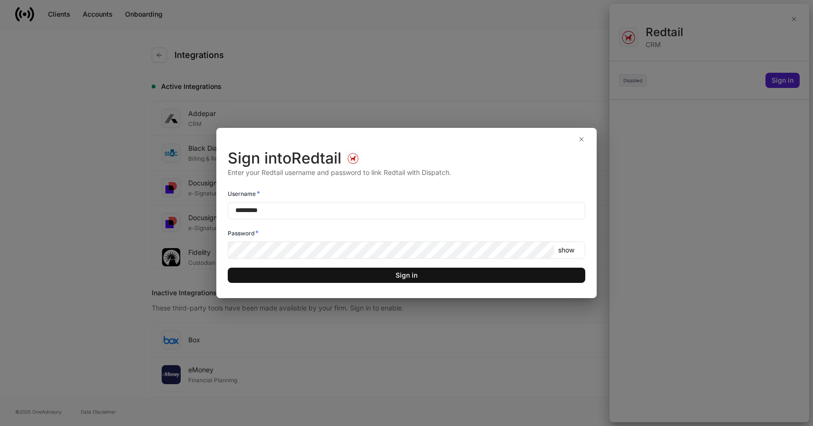  What do you see at coordinates (407, 172) in the screenshot?
I see `div: Enter your Redtail username and password to link Redtail with Dispatch.` at bounding box center [407, 172].